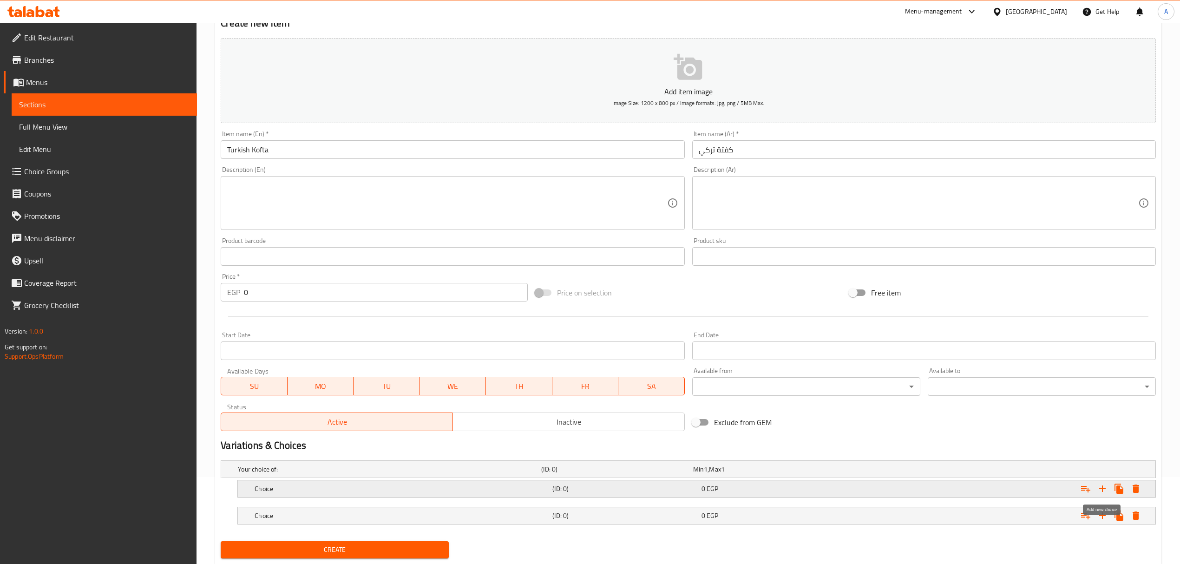 The height and width of the screenshot is (564, 1180). I want to click on div: Menu-management, so click(933, 12).